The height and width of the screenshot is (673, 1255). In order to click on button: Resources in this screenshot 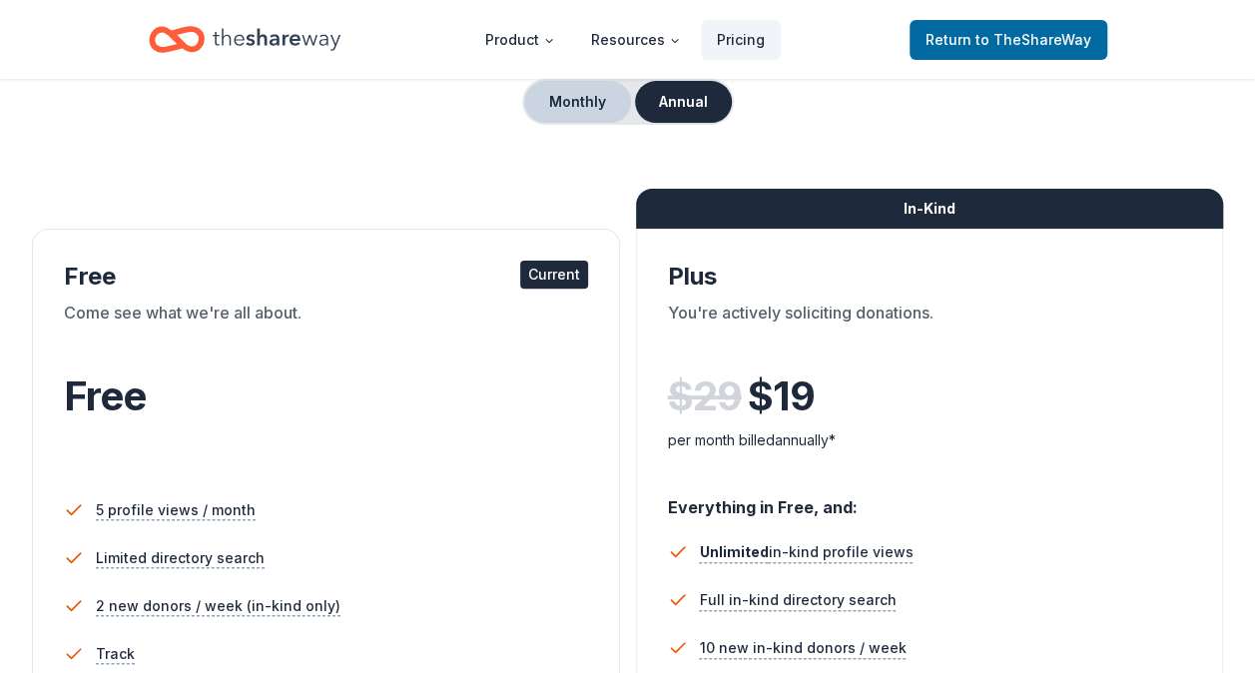, I will do `click(636, 40)`.